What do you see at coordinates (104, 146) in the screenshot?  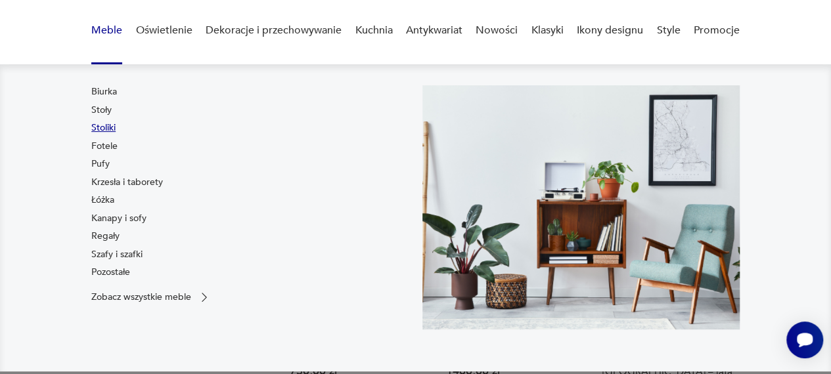 I see `a: Fotele` at bounding box center [104, 146].